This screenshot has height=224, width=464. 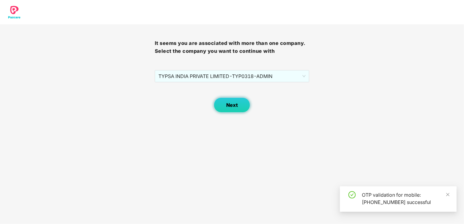 What do you see at coordinates (352, 195) in the screenshot?
I see `span: check-circle` at bounding box center [352, 195].